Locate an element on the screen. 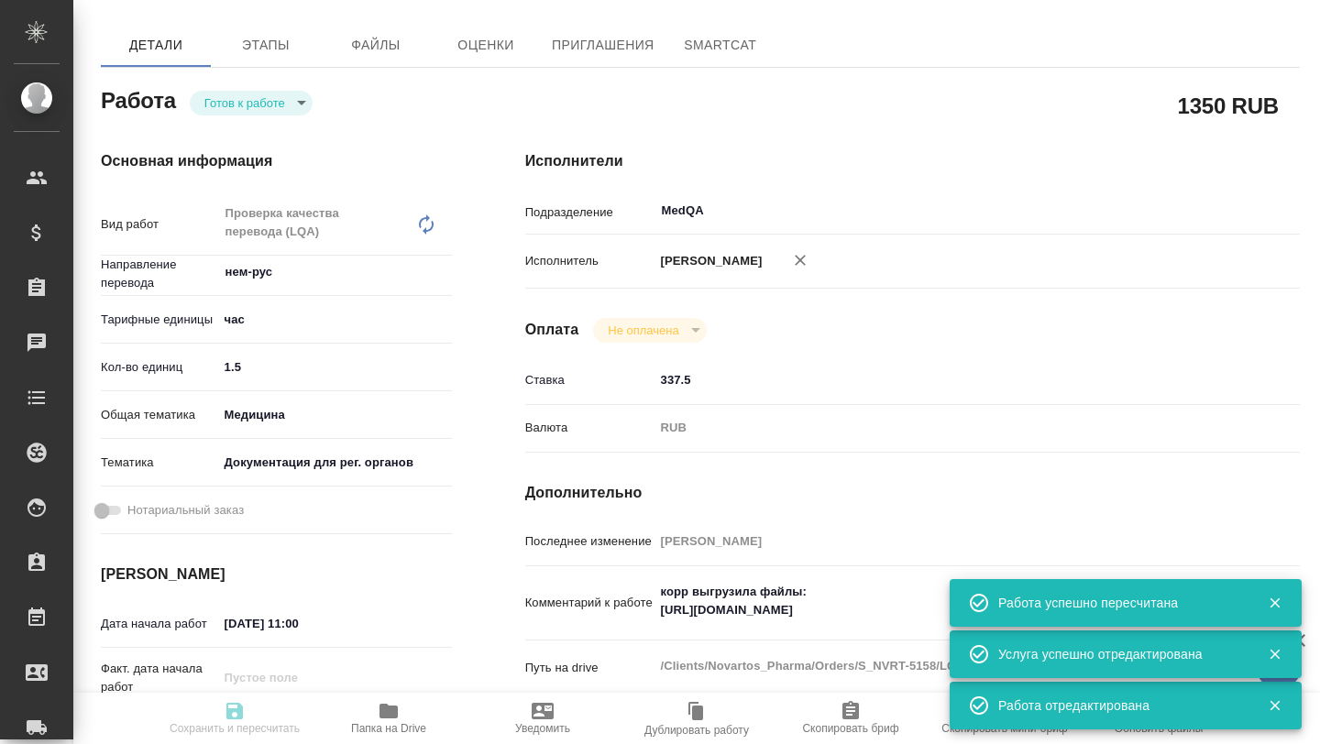 Image resolution: width=1320 pixels, height=744 pixels. span: Дублировать работу is located at coordinates (697, 730).